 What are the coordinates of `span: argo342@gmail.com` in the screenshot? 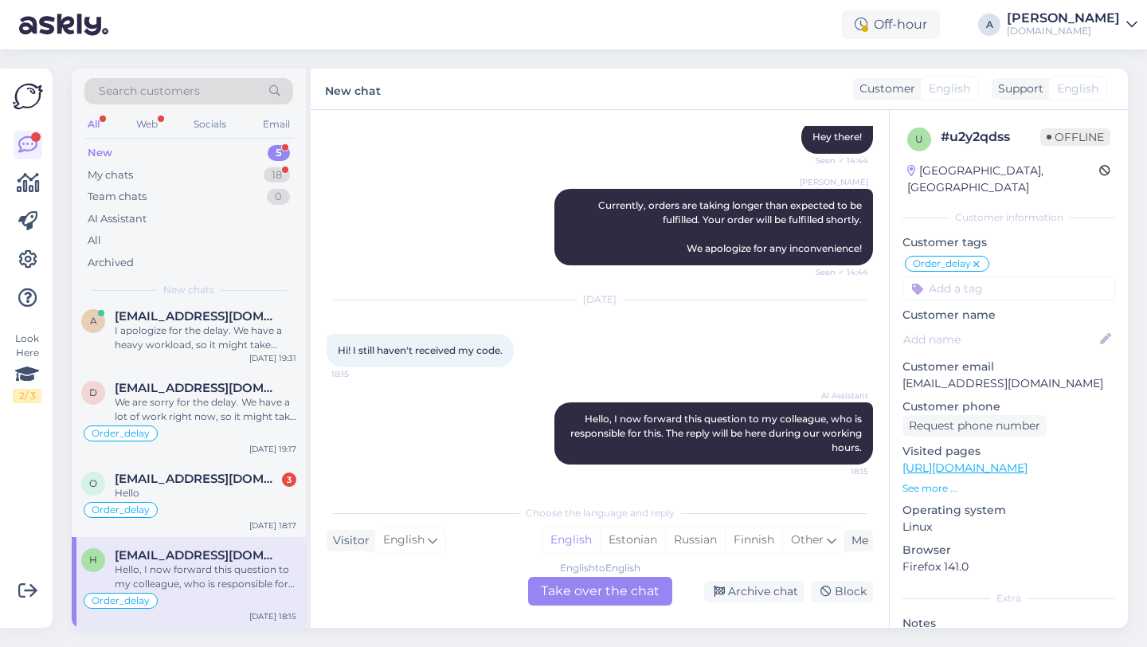 It's located at (198, 316).